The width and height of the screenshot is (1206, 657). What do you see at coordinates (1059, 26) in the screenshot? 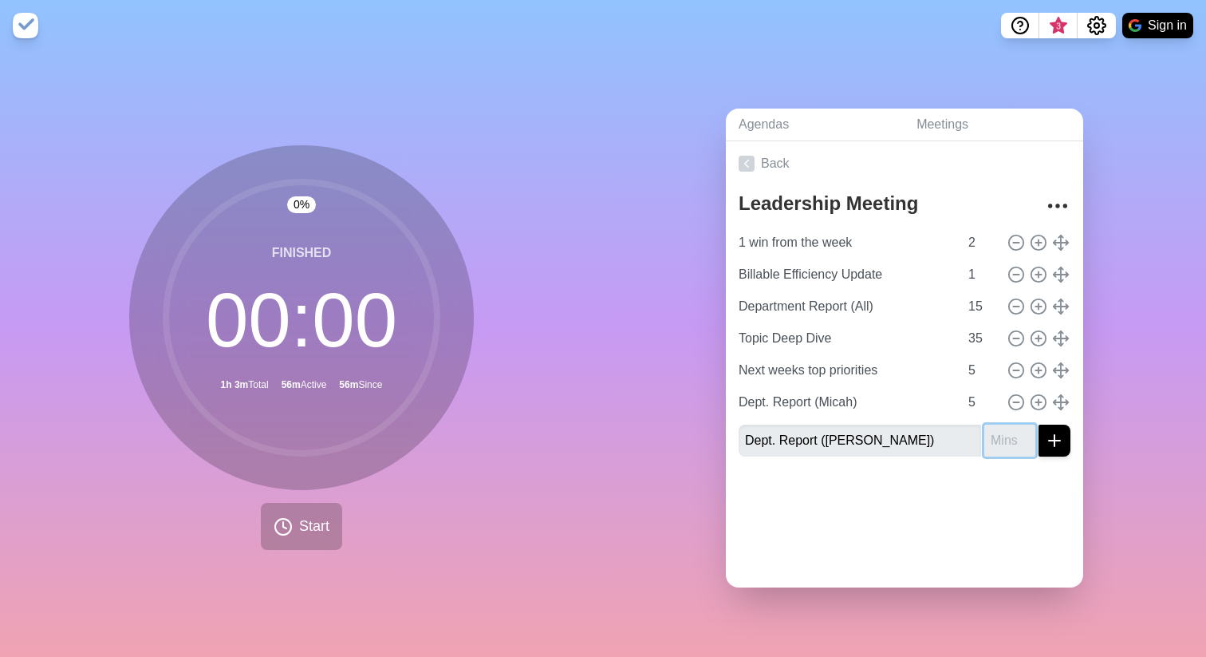
I see `span: 3` at bounding box center [1059, 26].